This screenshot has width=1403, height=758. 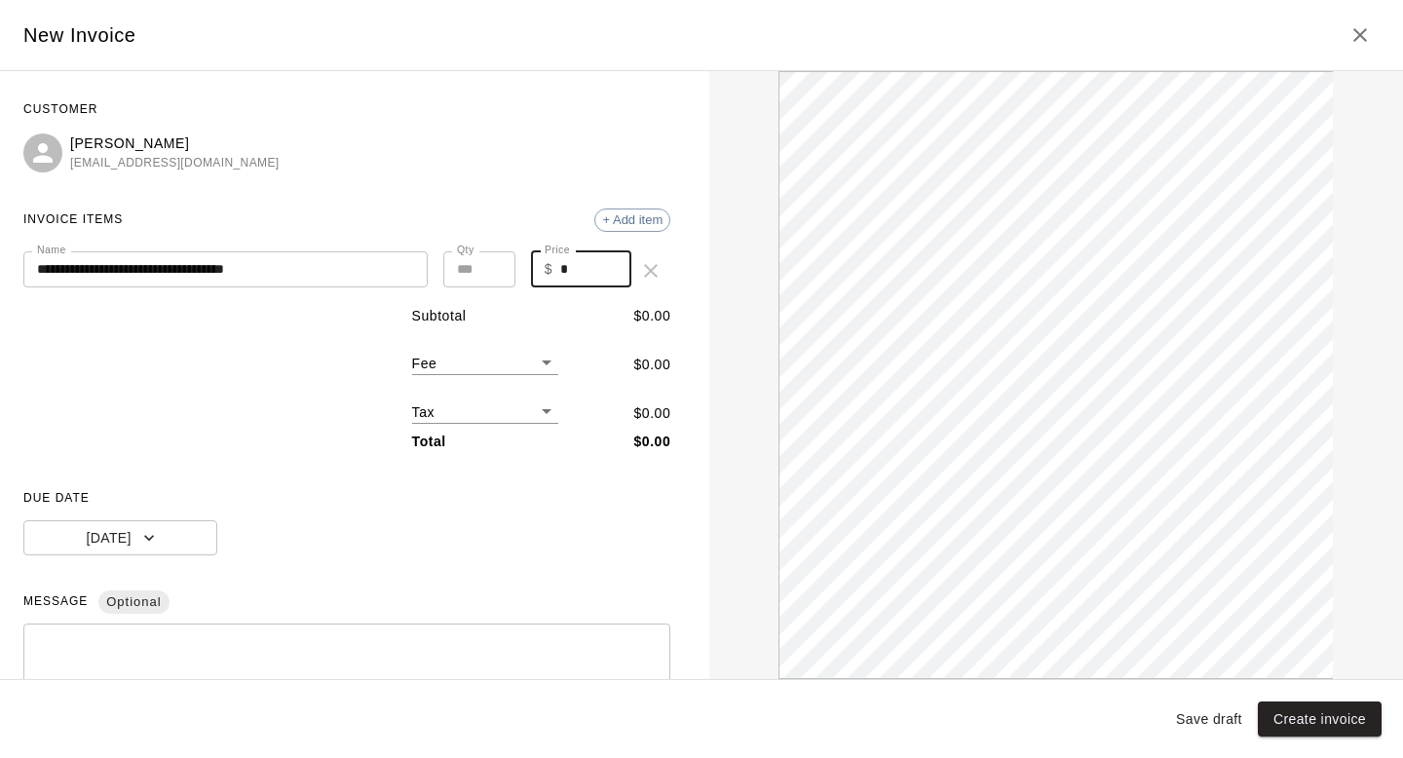 What do you see at coordinates (347, 499) in the screenshot?
I see `span: DUE DATE` at bounding box center [347, 499].